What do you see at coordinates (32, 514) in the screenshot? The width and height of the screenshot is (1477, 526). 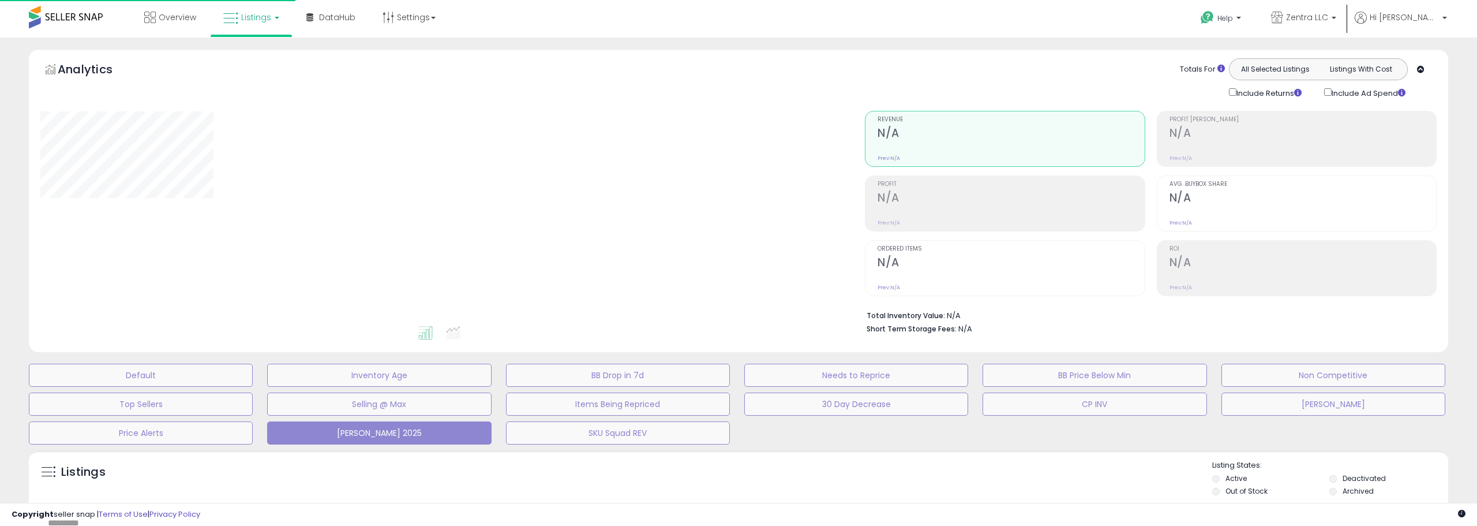 I see `strong: Copyright` at bounding box center [32, 514].